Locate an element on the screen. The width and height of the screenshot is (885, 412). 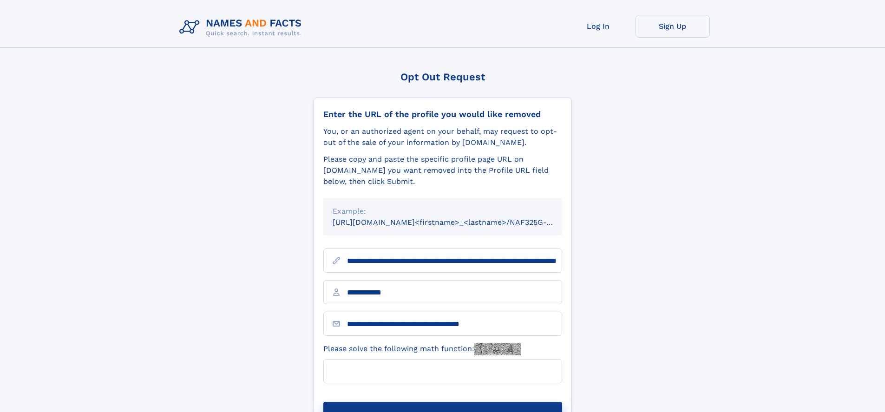
a: Sign Up is located at coordinates (673, 26).